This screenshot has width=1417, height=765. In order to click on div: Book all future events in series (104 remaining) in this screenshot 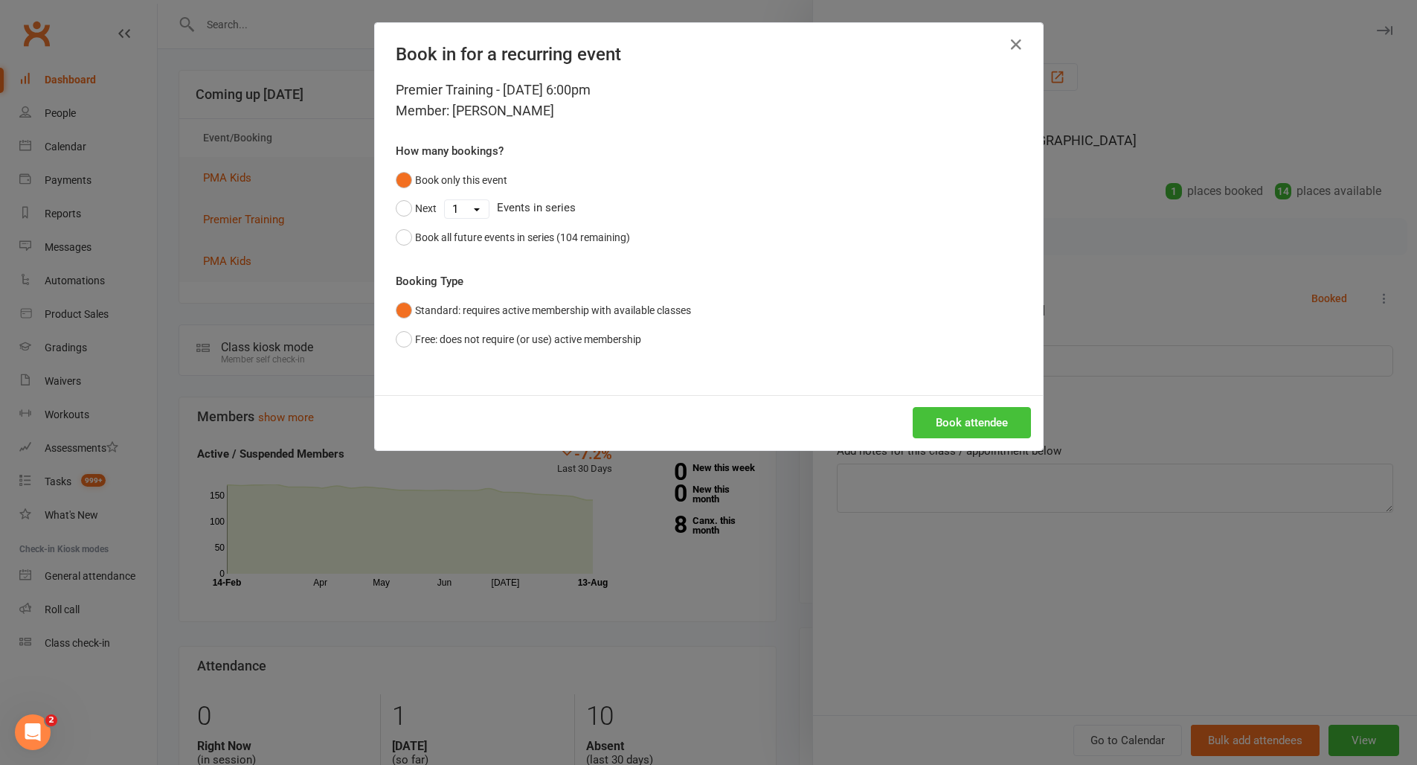, I will do `click(522, 237)`.